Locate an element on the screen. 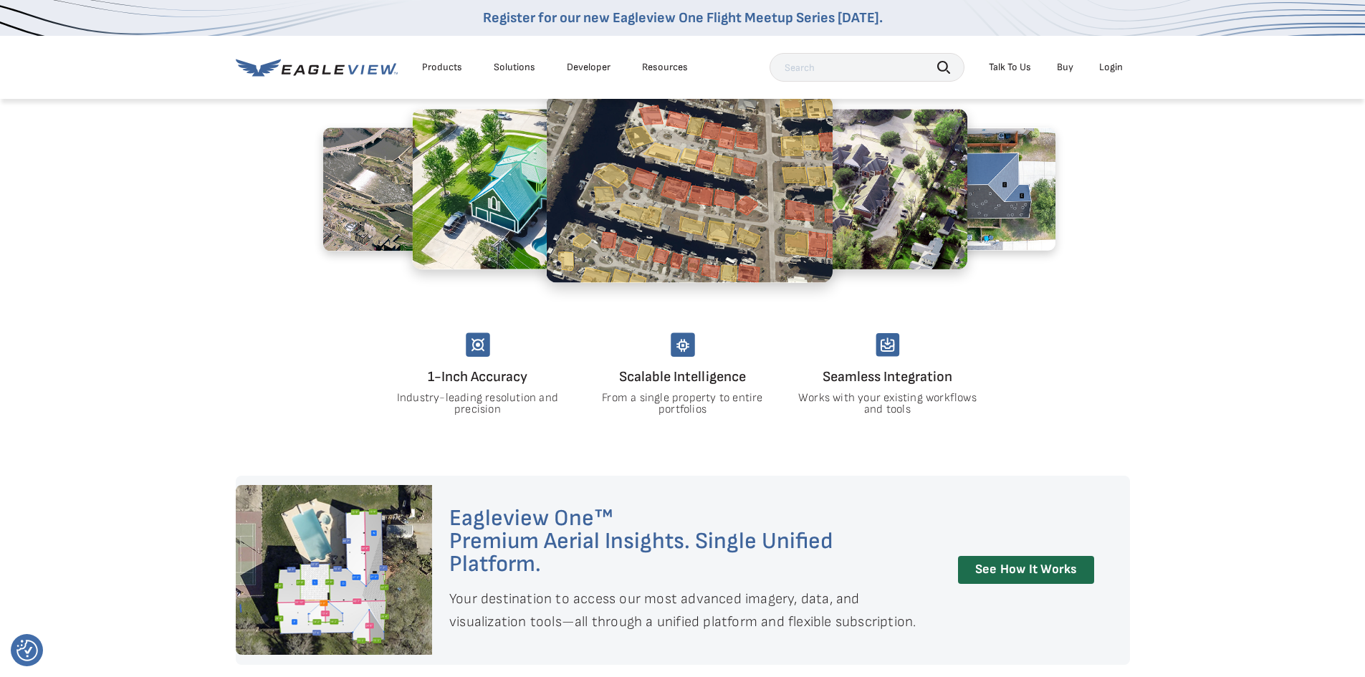 This screenshot has height=677, width=1365. img: 2.2.png is located at coordinates (962, 189).